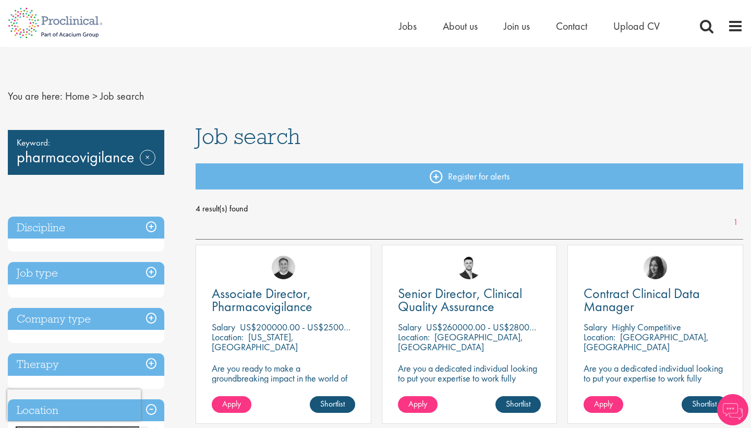 This screenshot has width=751, height=428. Describe the element at coordinates (655, 300) in the screenshot. I see `a: Contract Clinical Data Manager` at that location.